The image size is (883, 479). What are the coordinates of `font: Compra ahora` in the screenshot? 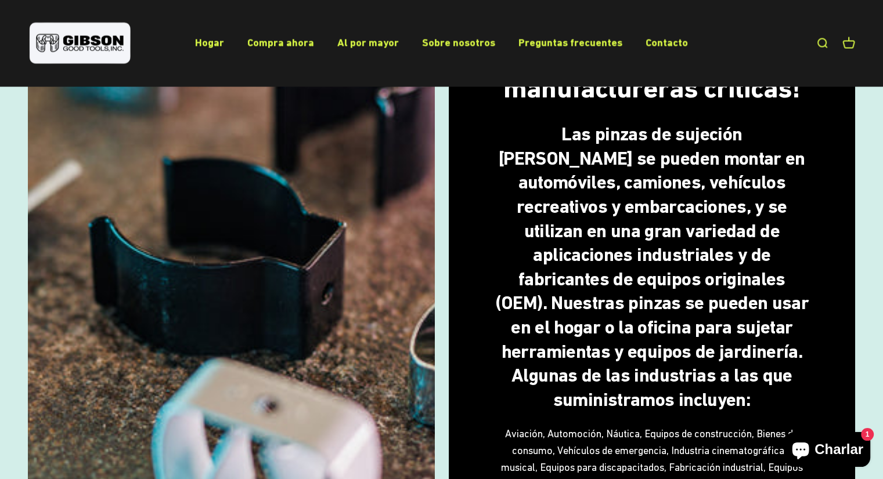 It's located at (280, 42).